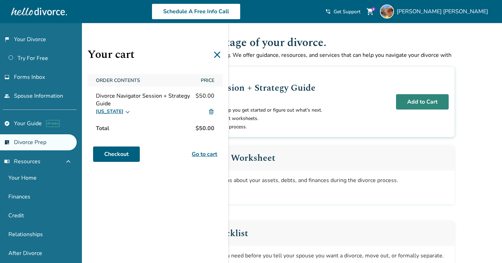 The height and width of the screenshot is (263, 502). Describe the element at coordinates (266, 119) in the screenshot. I see `li: Access divorce checklists and agreement worksheets.` at that location.